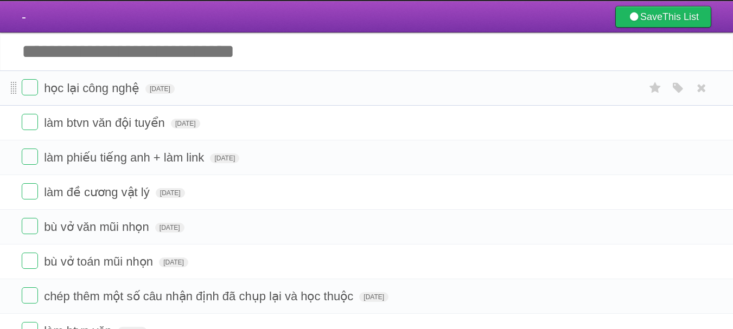 The width and height of the screenshot is (733, 329). What do you see at coordinates (125, 157) in the screenshot?
I see `span: làm phiếu tiếng anh + làm link` at bounding box center [125, 157].